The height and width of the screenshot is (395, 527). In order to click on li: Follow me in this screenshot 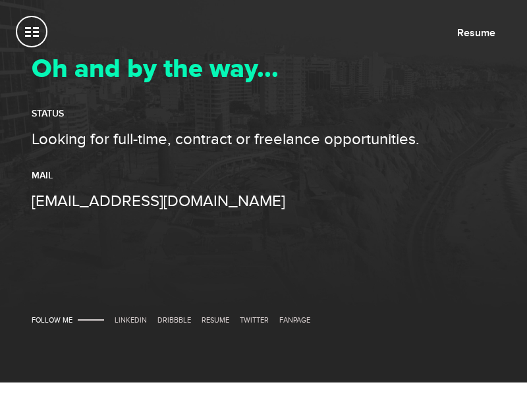, I will do `click(68, 320)`.